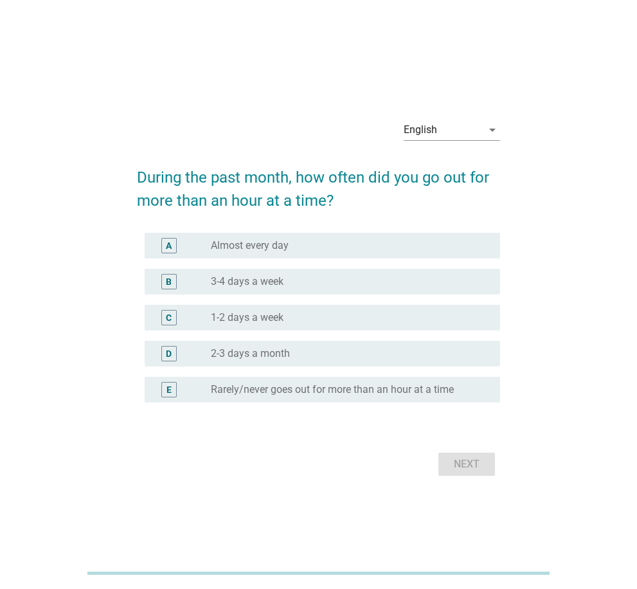 The height and width of the screenshot is (589, 637). What do you see at coordinates (420, 130) in the screenshot?
I see `div: English` at bounding box center [420, 130].